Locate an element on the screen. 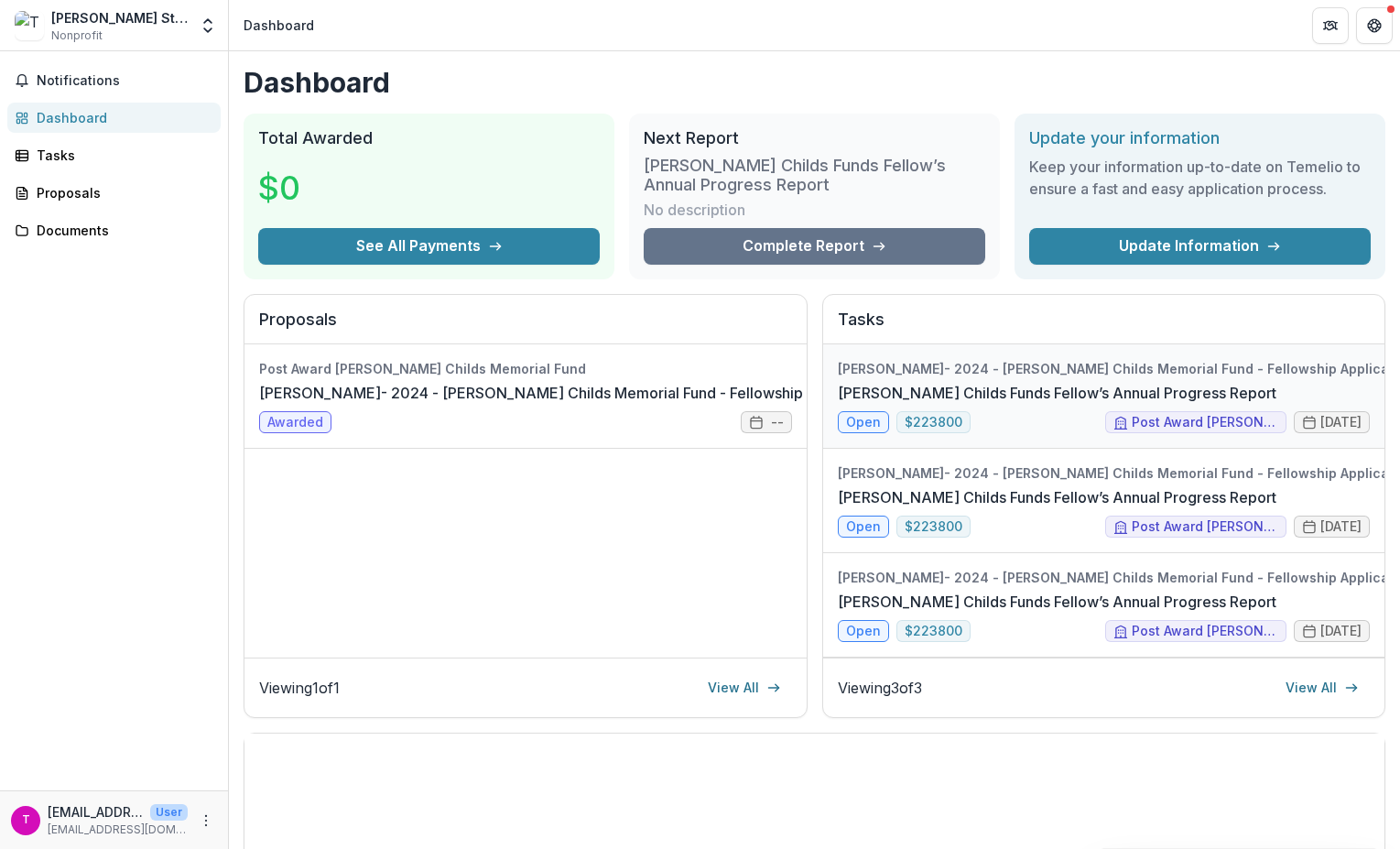 This screenshot has height=849, width=1400. h3: Keep your information up-to-date on Temelio to ensure a fast and easy application process. is located at coordinates (1200, 178).